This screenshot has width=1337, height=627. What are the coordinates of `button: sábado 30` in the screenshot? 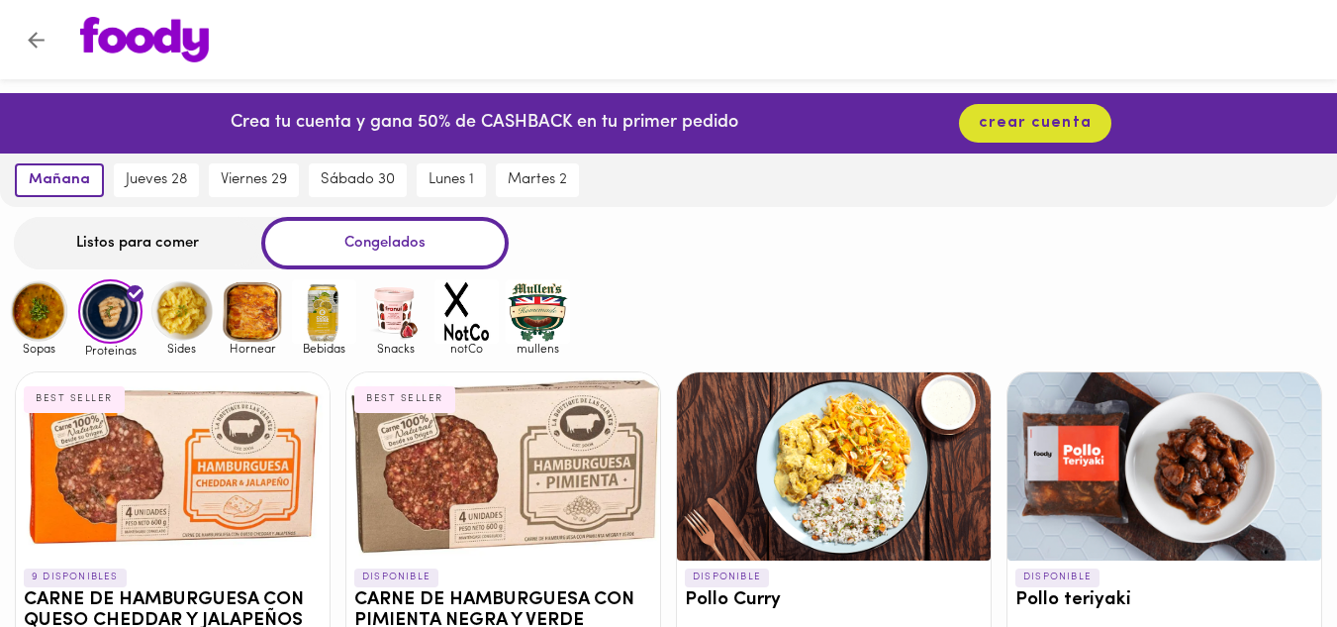 It's located at (357, 180).